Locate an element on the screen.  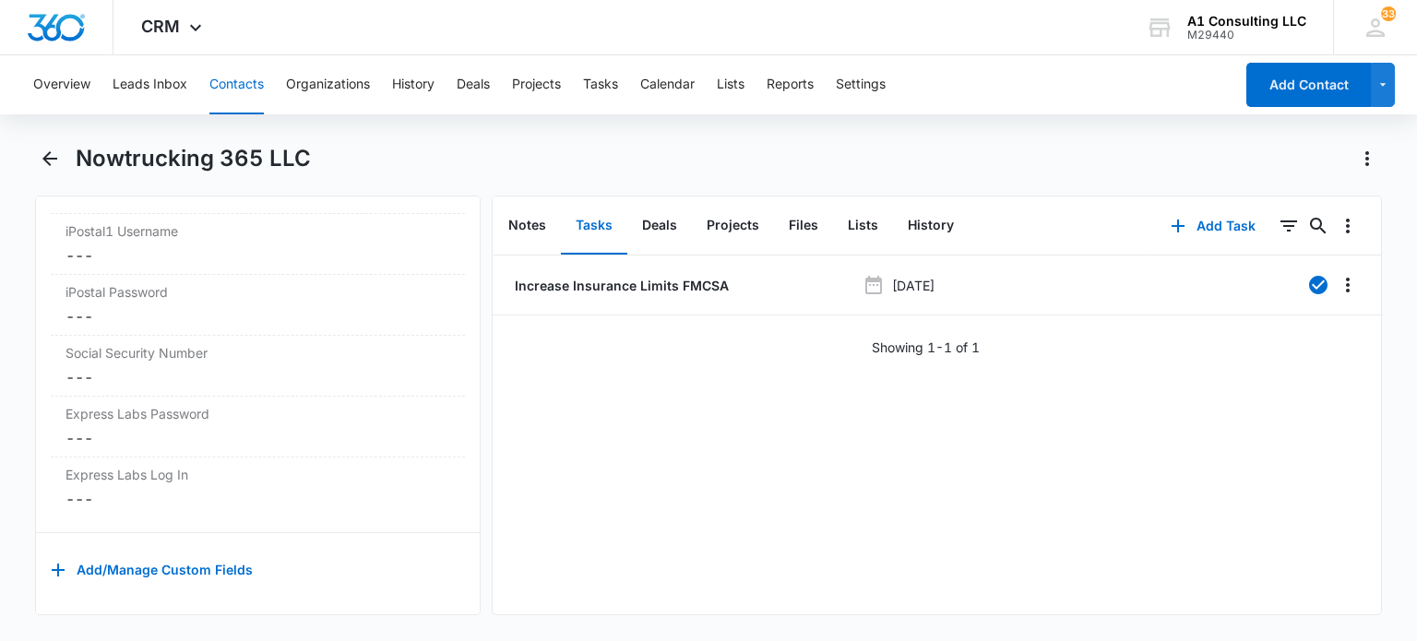
button: Calendar is located at coordinates (667, 85).